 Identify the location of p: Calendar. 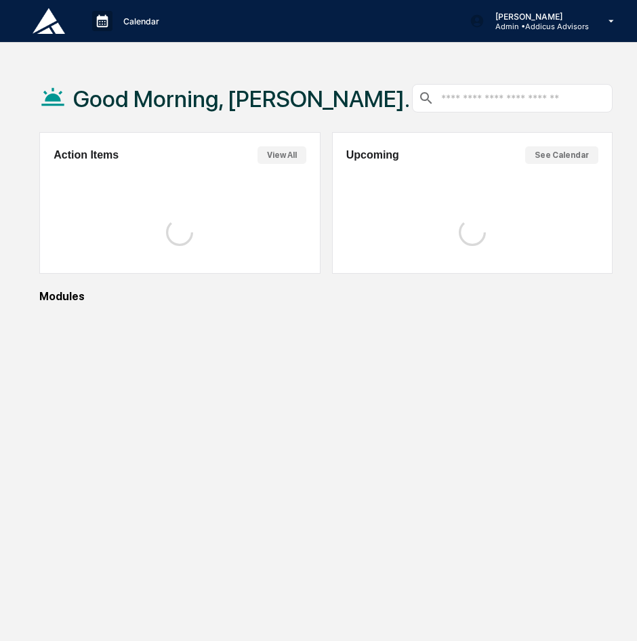
(139, 21).